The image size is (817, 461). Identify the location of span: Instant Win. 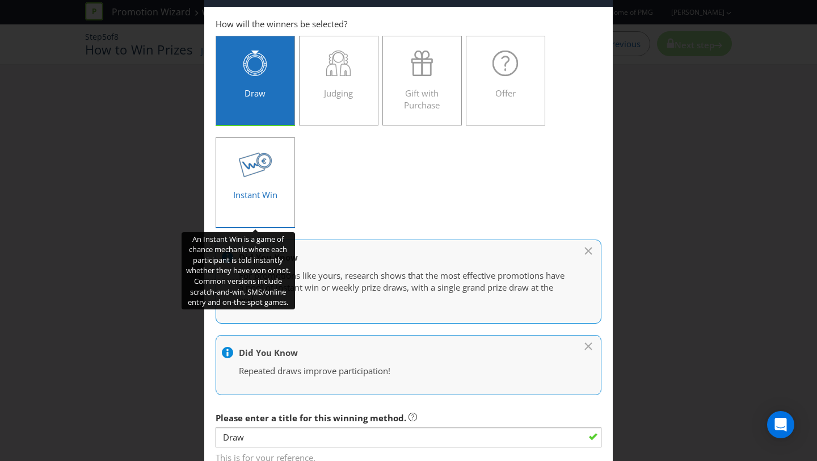
(255, 195).